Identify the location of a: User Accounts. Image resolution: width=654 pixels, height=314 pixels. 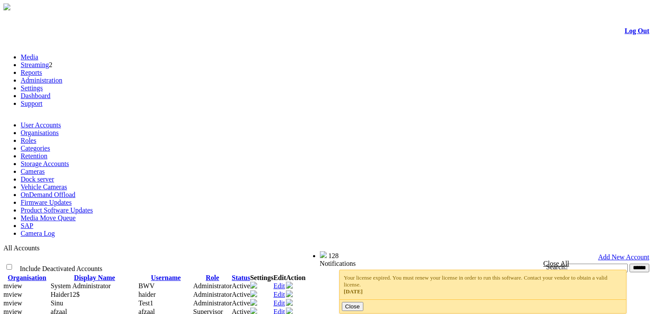
(41, 125).